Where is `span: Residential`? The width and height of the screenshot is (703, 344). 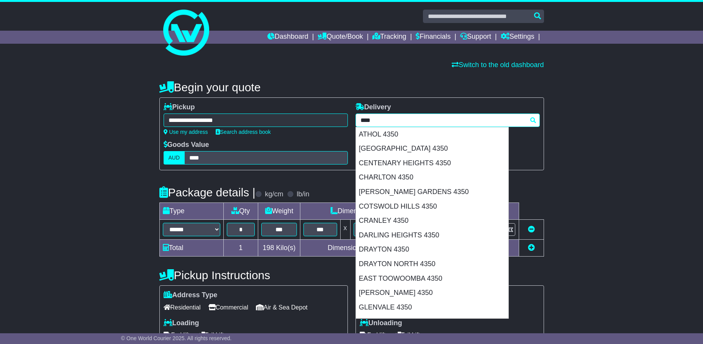
span: Residential is located at coordinates (182, 307).